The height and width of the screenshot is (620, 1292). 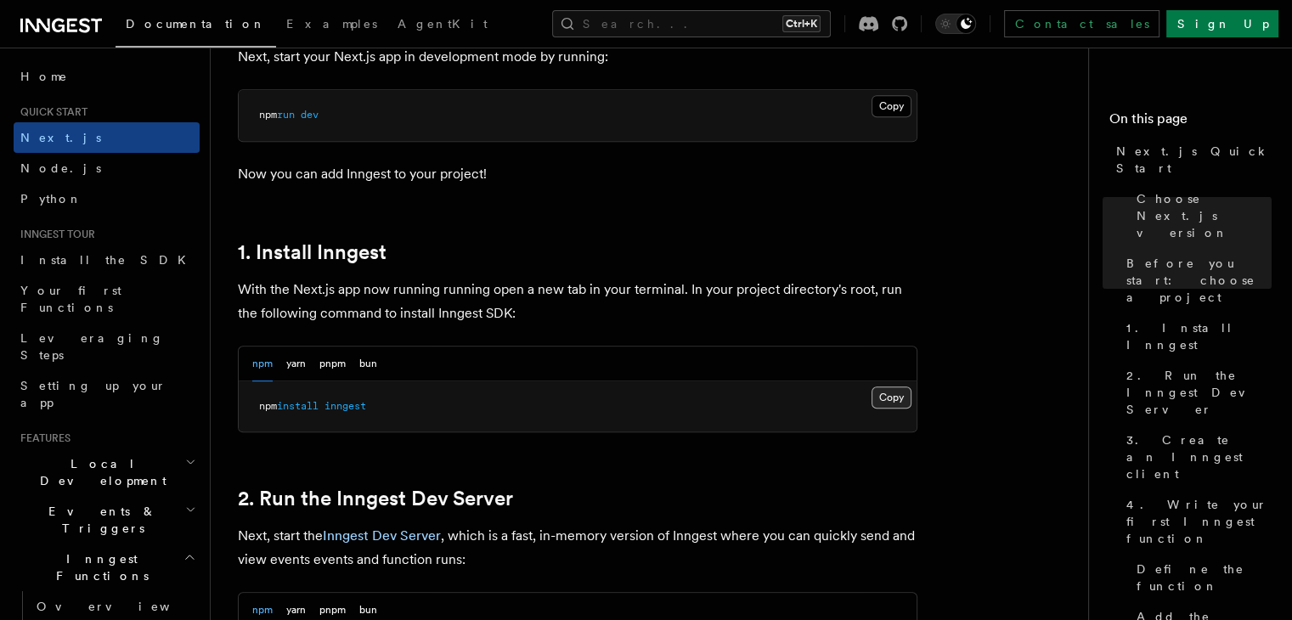 I want to click on h4: On this page, so click(x=1190, y=122).